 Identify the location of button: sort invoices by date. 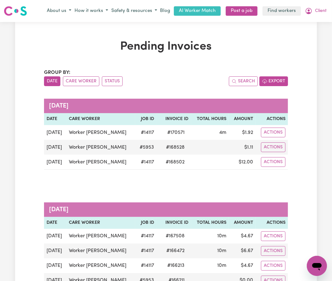
(52, 81).